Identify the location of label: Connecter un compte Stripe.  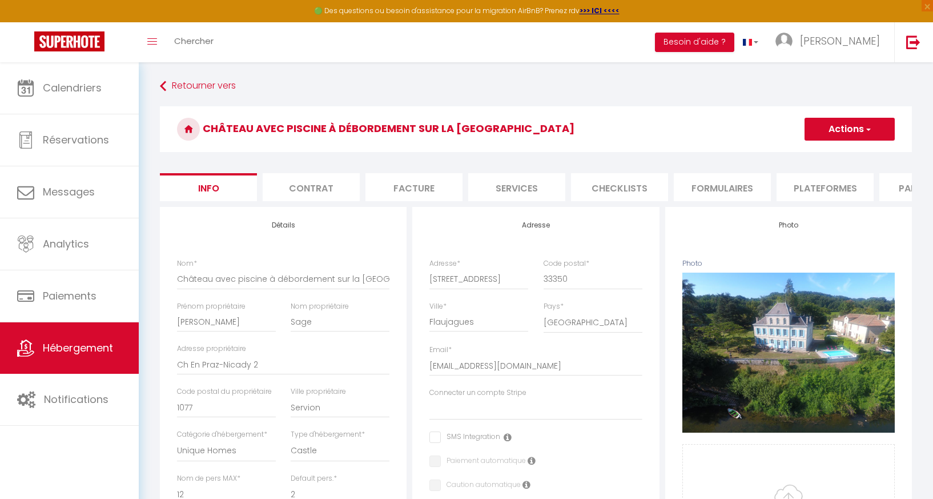
(478, 392).